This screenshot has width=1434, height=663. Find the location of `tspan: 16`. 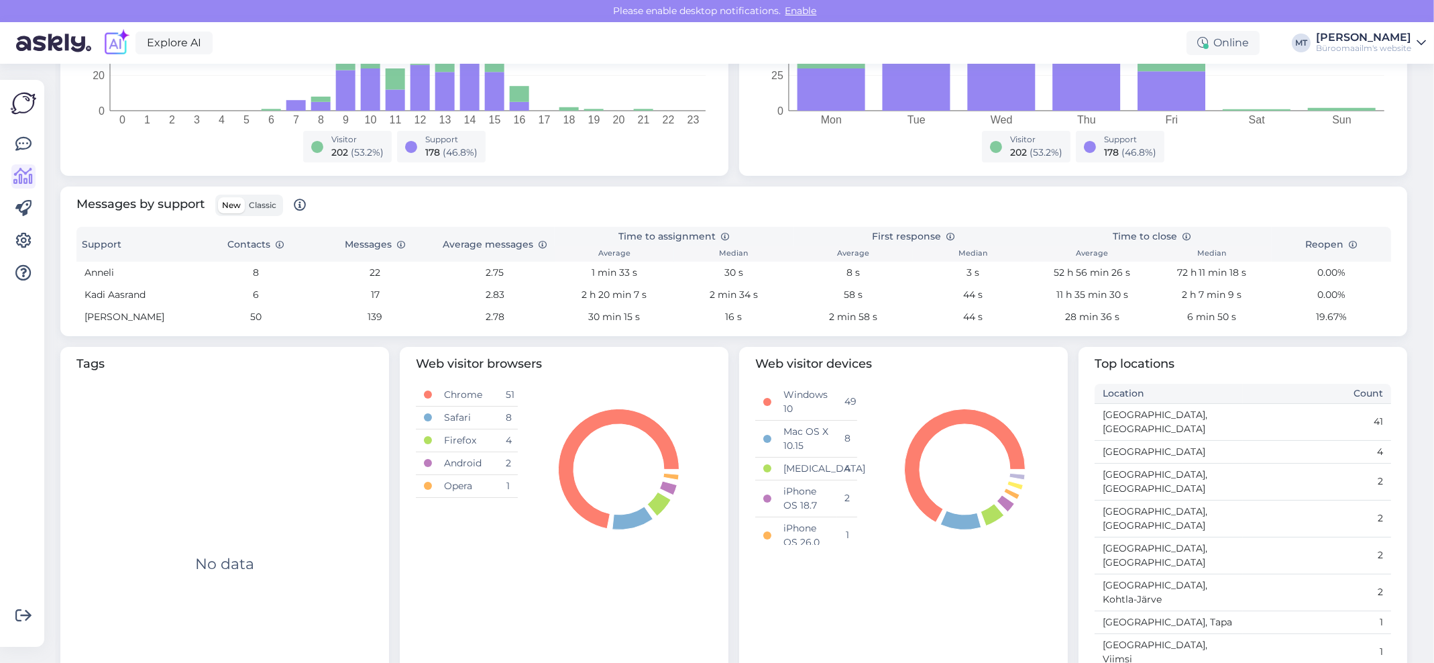

tspan: 16 is located at coordinates (520, 119).